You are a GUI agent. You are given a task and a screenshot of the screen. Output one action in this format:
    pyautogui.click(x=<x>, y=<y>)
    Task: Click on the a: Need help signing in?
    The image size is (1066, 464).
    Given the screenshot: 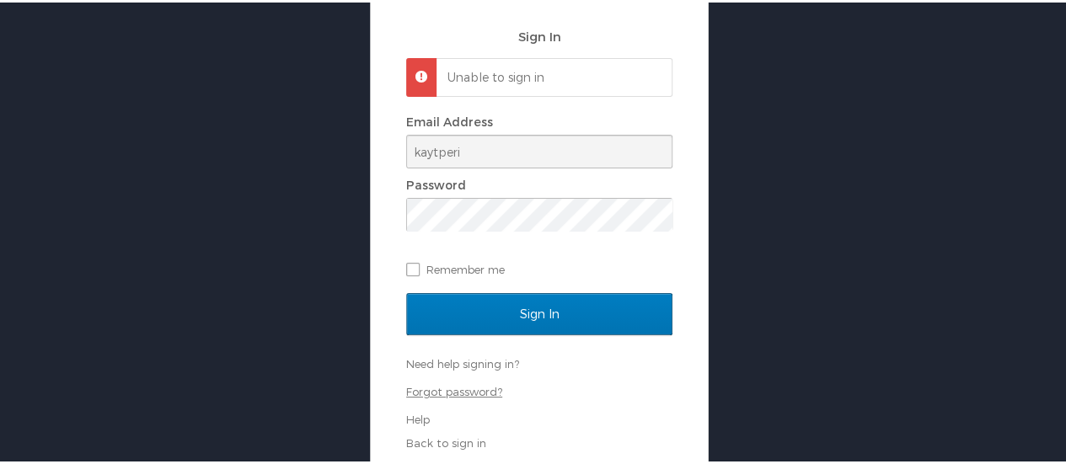 What is the action you would take?
    pyautogui.click(x=462, y=361)
    